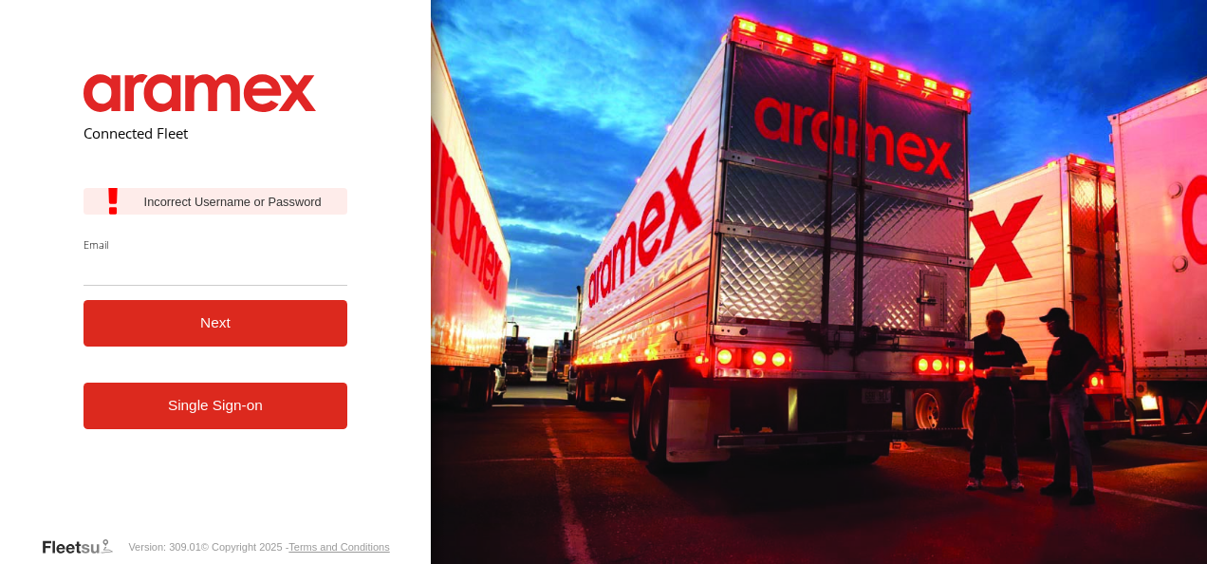  What do you see at coordinates (215, 244) in the screenshot?
I see `label: Email` at bounding box center [215, 244].